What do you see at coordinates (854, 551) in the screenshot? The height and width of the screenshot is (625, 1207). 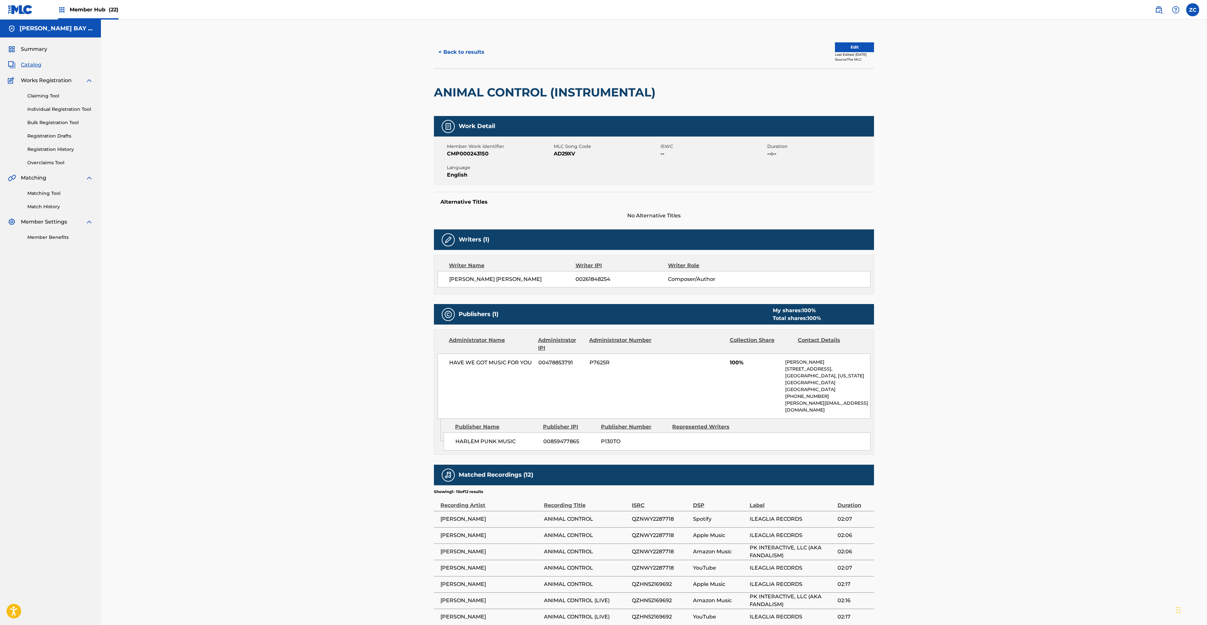 I see `span: 02:06` at bounding box center [854, 551].